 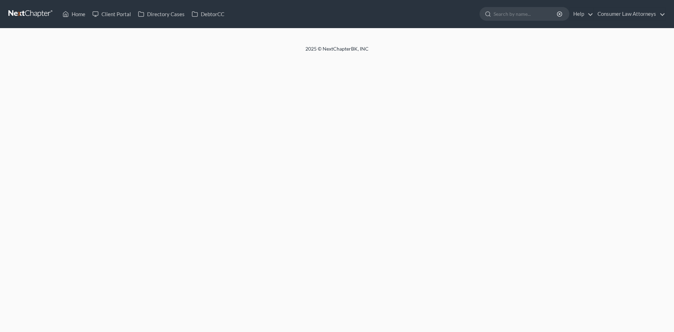 I want to click on a: DebtorCC, so click(x=208, y=14).